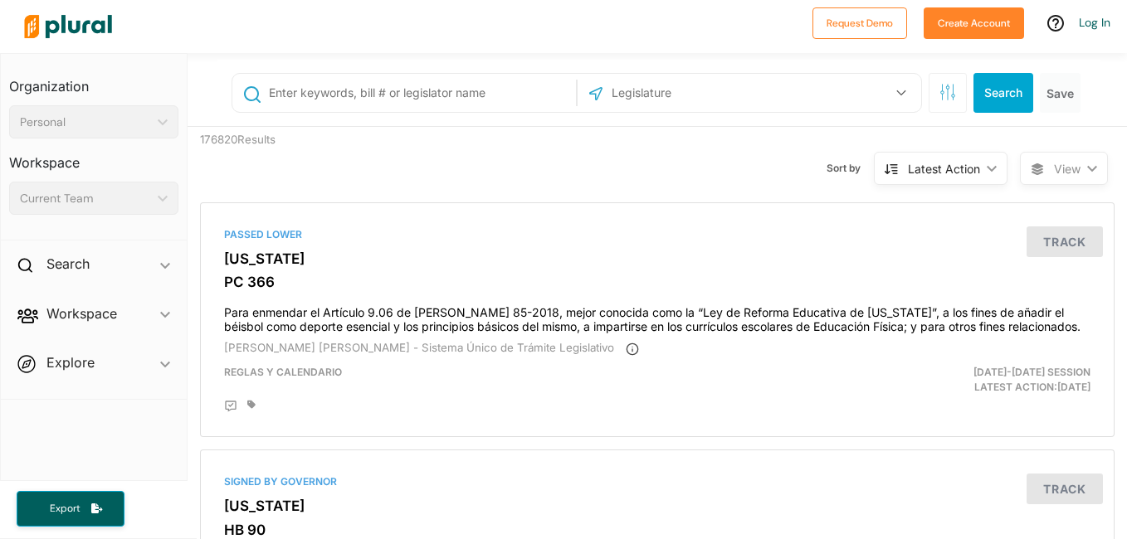 This screenshot has height=539, width=1127. I want to click on div: Signed by Governor, so click(657, 482).